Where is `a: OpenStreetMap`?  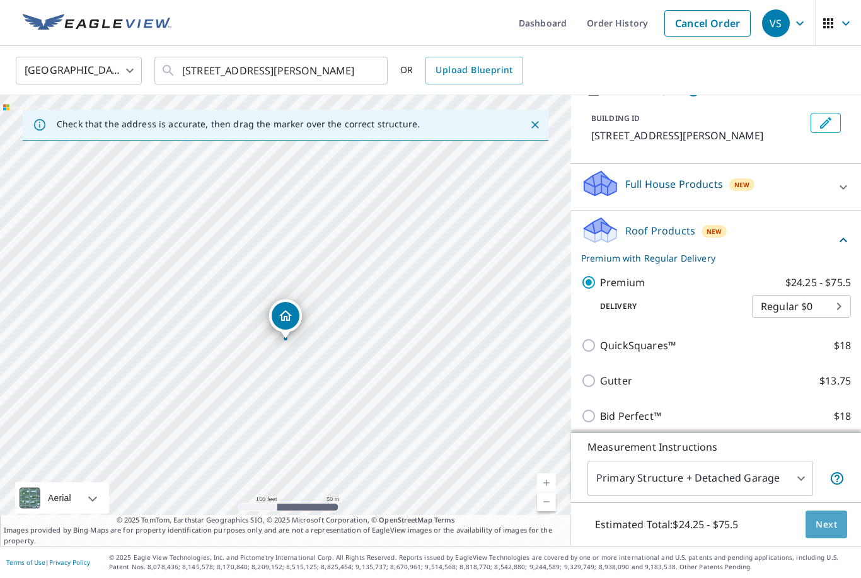 a: OpenStreetMap is located at coordinates (406, 520).